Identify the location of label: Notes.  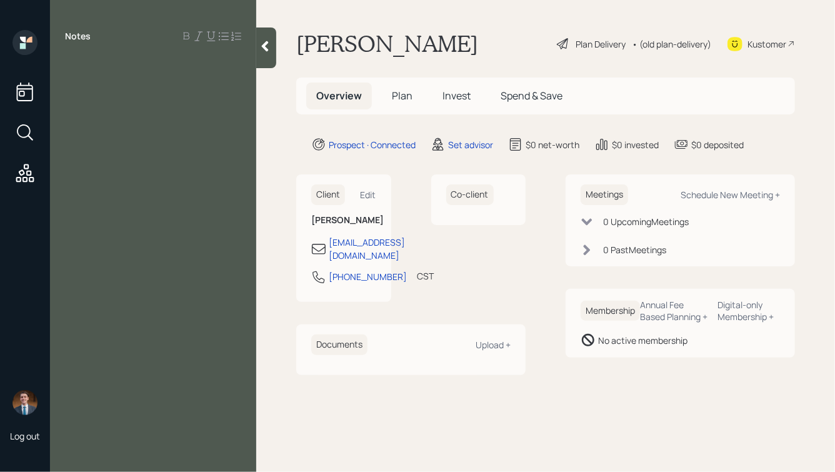
(78, 36).